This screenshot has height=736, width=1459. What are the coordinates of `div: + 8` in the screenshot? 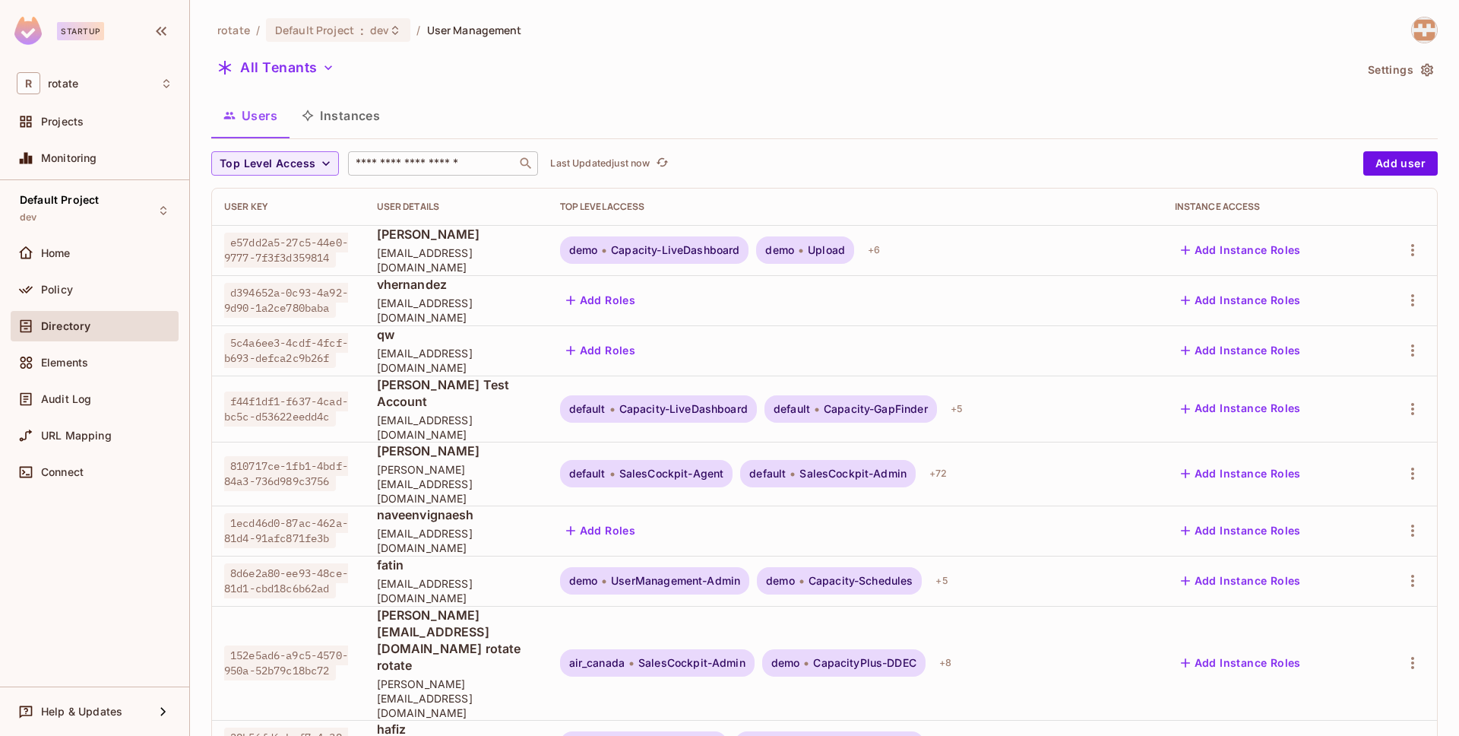 It's located at (945, 663).